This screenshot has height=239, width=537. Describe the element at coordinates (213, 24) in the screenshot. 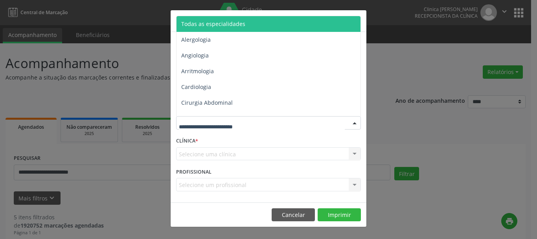

I see `span: Todas as especialidades` at that location.